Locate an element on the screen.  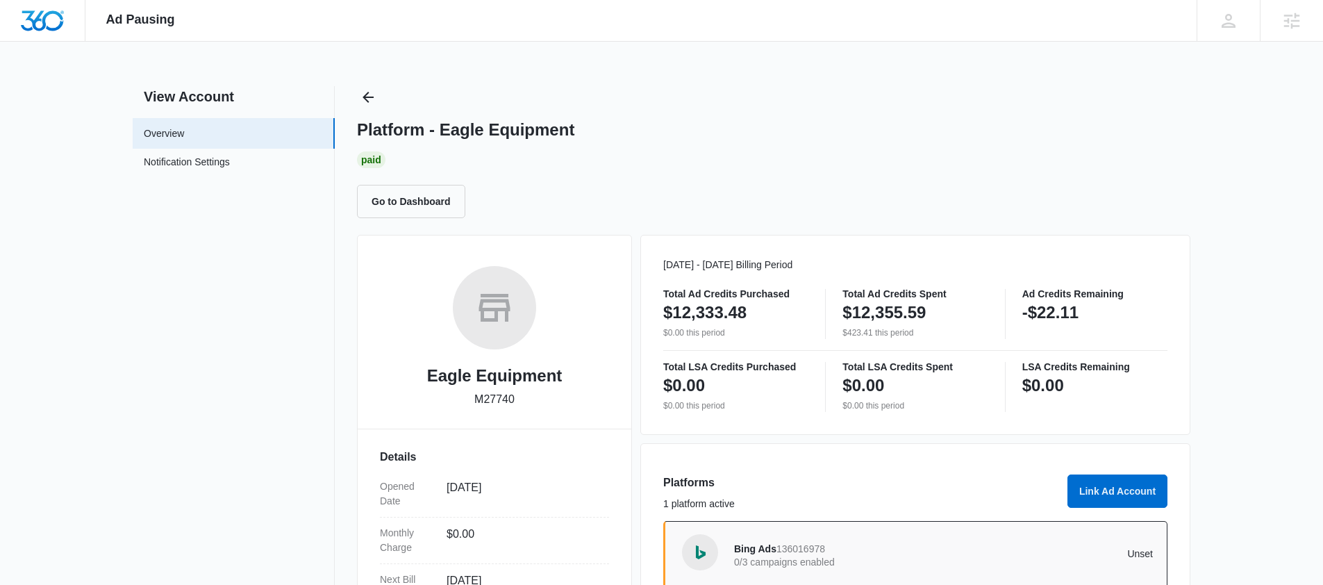
h3: Details is located at coordinates (494, 457).